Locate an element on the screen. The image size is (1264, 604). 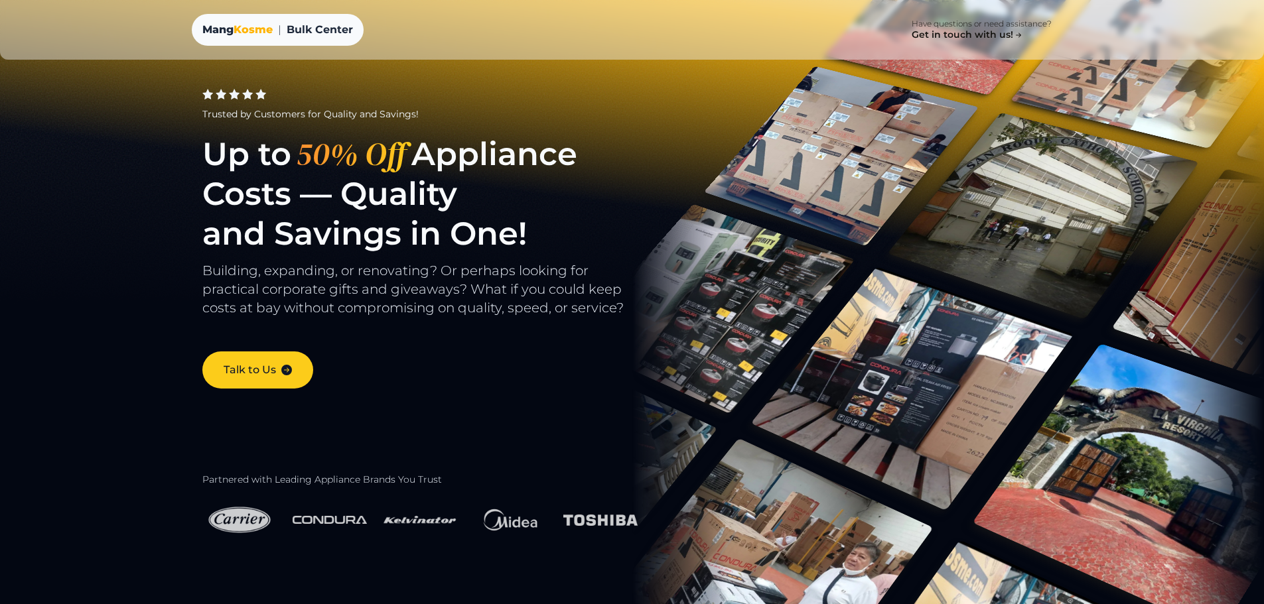
img: Carrier Logo is located at coordinates (240, 520).